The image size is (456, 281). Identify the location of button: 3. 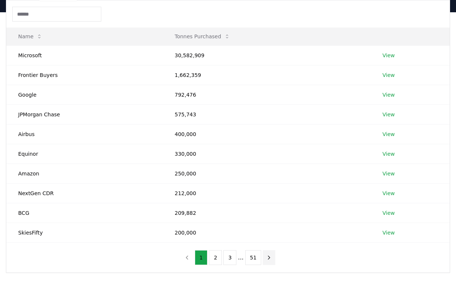
(230, 257).